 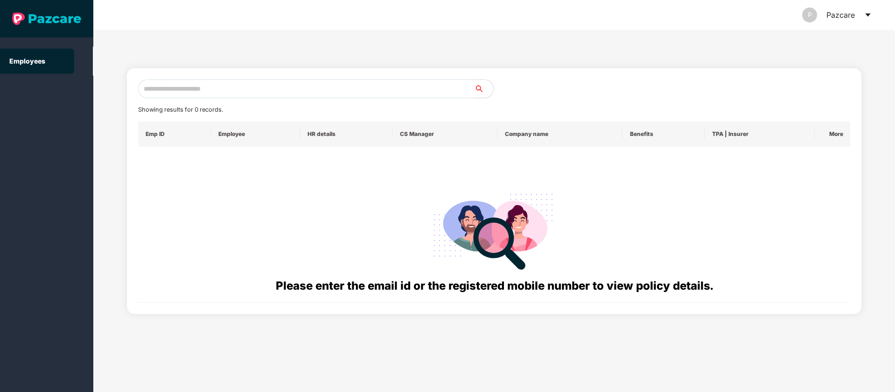 I want to click on span: Showing results for 0 records., so click(x=181, y=109).